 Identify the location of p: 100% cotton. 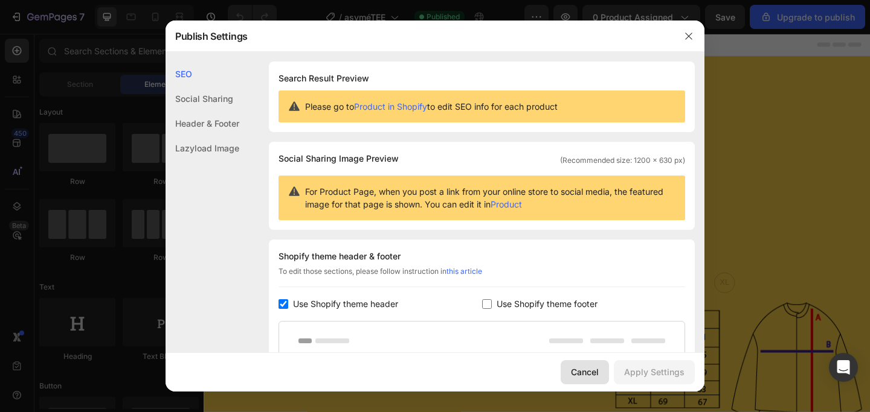
(560, 148).